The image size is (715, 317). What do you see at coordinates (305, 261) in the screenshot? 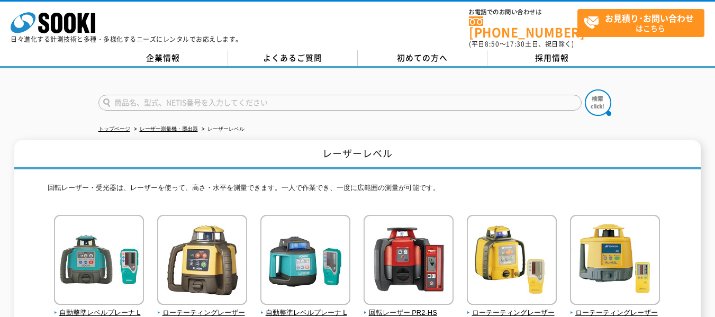
I see `img: 自動整準レベルプレーナ LP515` at bounding box center [305, 261].